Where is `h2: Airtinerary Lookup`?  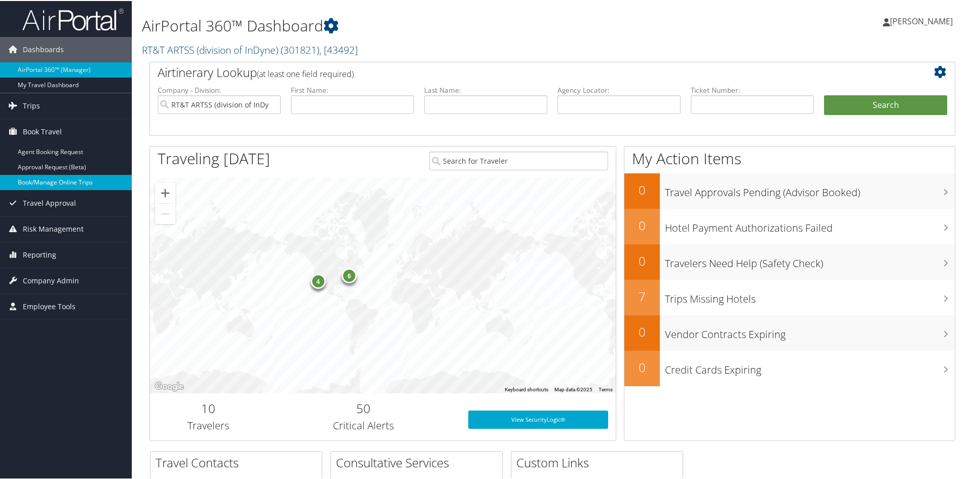 h2: Airtinerary Lookup is located at coordinates (519, 71).